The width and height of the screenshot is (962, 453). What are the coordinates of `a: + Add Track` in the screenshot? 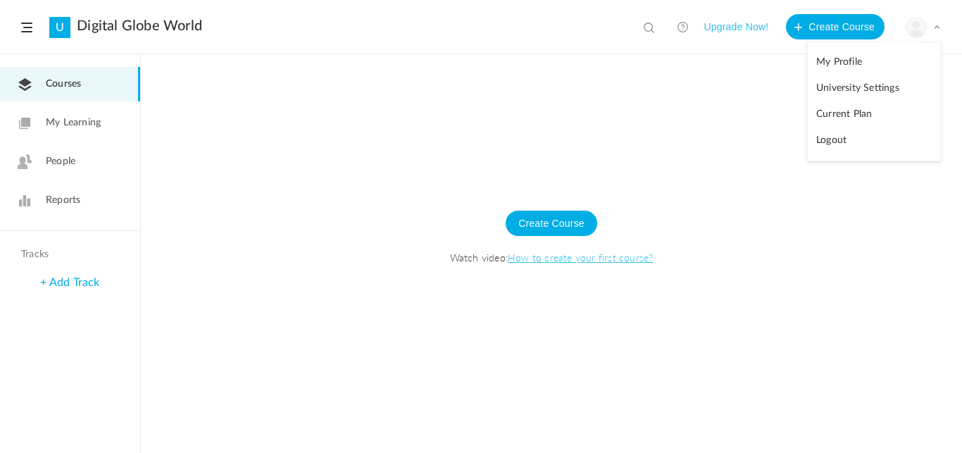 It's located at (70, 282).